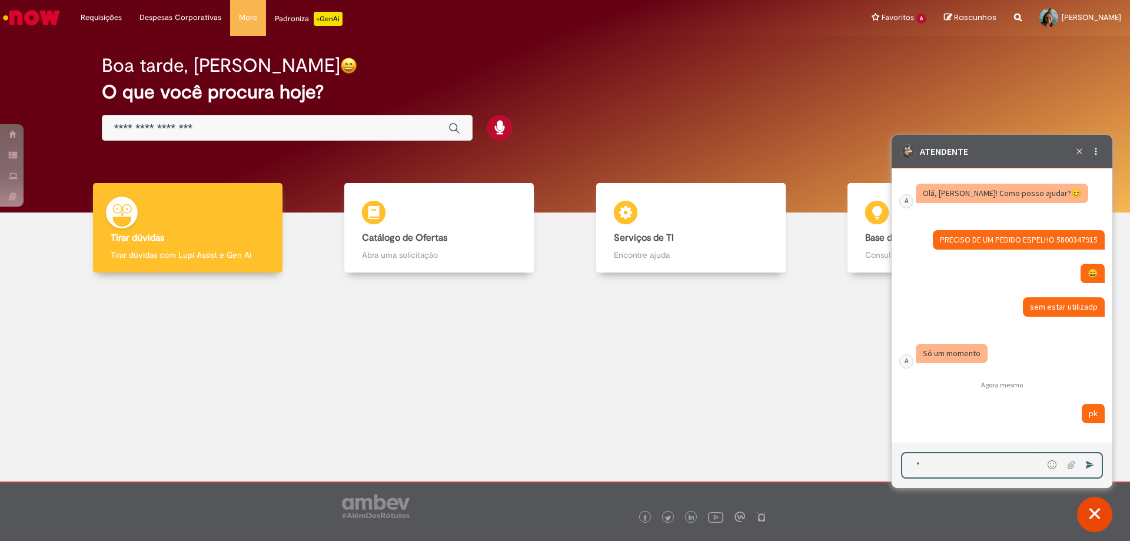 The height and width of the screenshot is (541, 1130). Describe the element at coordinates (668, 518) in the screenshot. I see `img: logo_footer_twitter.png` at that location.